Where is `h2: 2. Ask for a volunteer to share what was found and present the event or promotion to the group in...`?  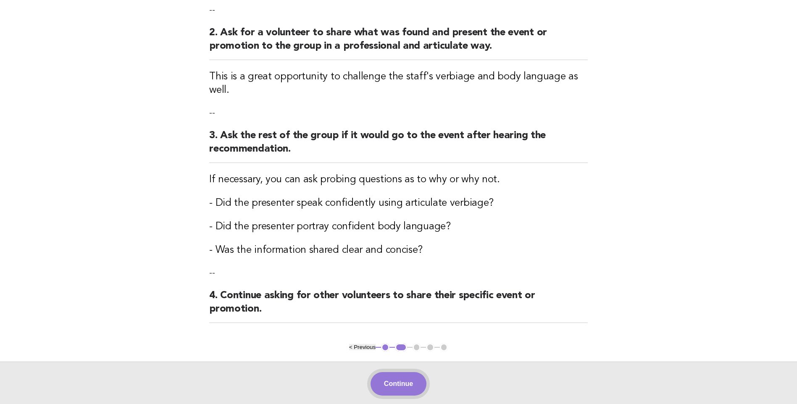 h2: 2. Ask for a volunteer to share what was found and present the event or promotion to the group in... is located at coordinates (398, 43).